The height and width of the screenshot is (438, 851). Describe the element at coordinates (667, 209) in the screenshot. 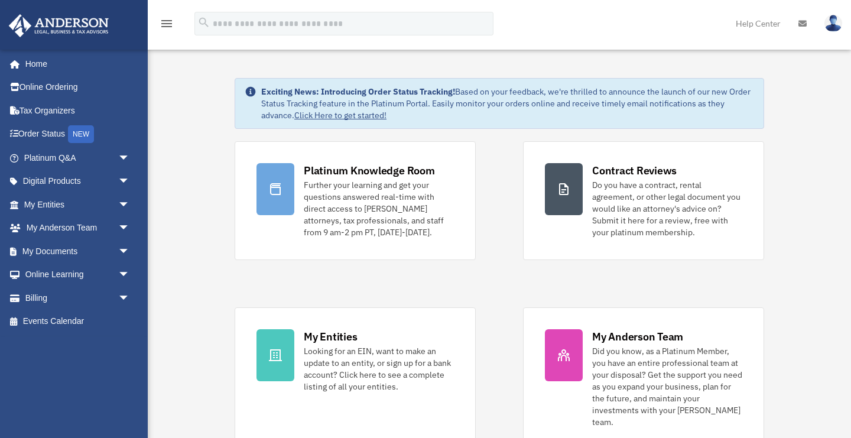

I see `div: Do you have a contract, rental agreement, or other legal document you would like an attorney's ad...` at that location.